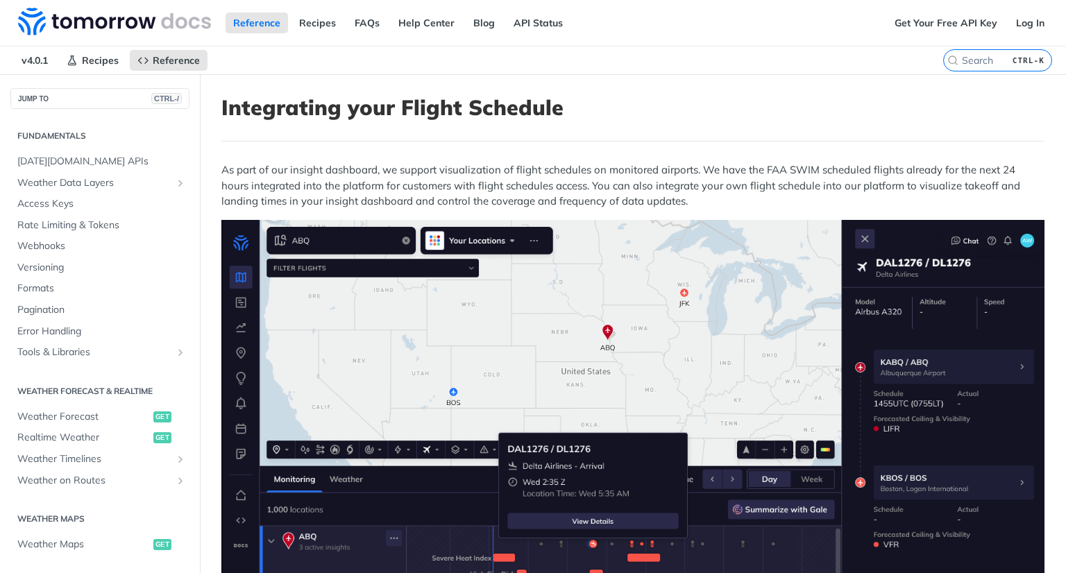 This screenshot has height=573, width=1066. Describe the element at coordinates (180, 352) in the screenshot. I see `button: Show subpages for Tools & Libraries` at that location.